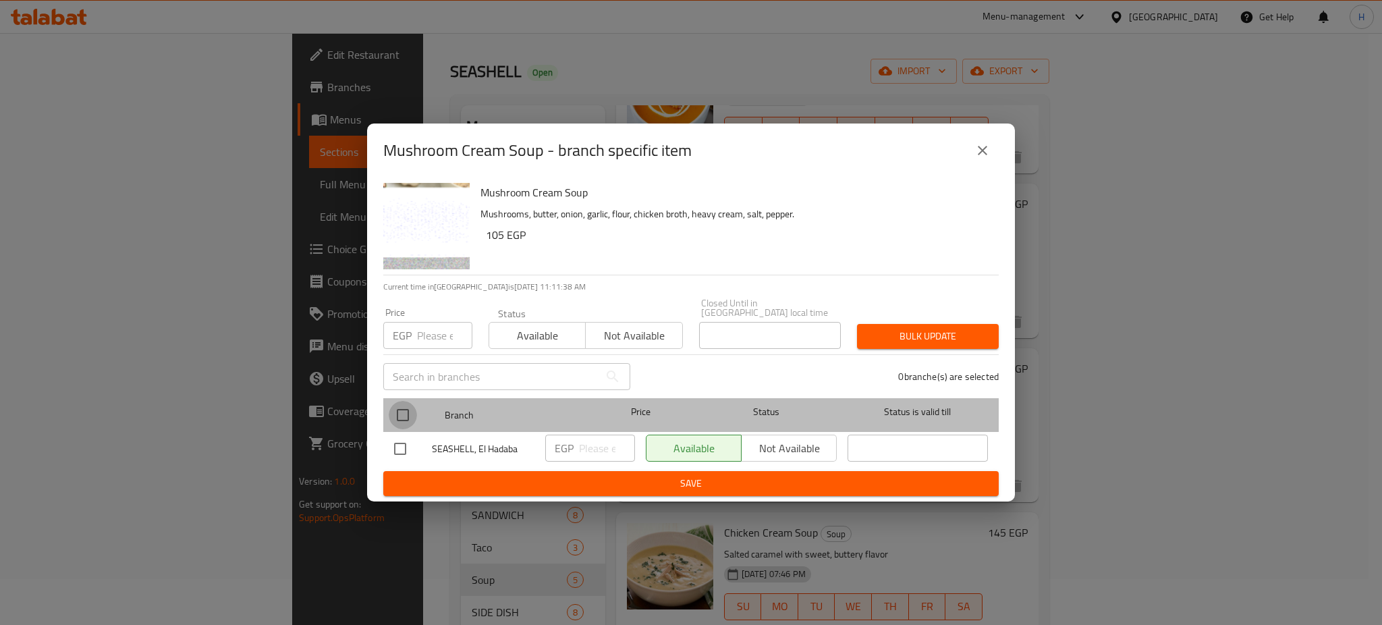 The width and height of the screenshot is (1382, 625). Describe the element at coordinates (691, 483) in the screenshot. I see `button: Save` at that location.